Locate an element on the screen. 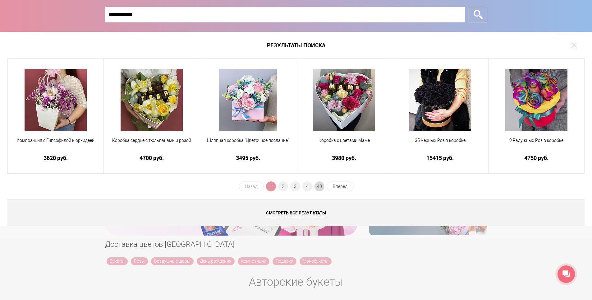  img: Коробка с цветами Маме is located at coordinates (344, 100).